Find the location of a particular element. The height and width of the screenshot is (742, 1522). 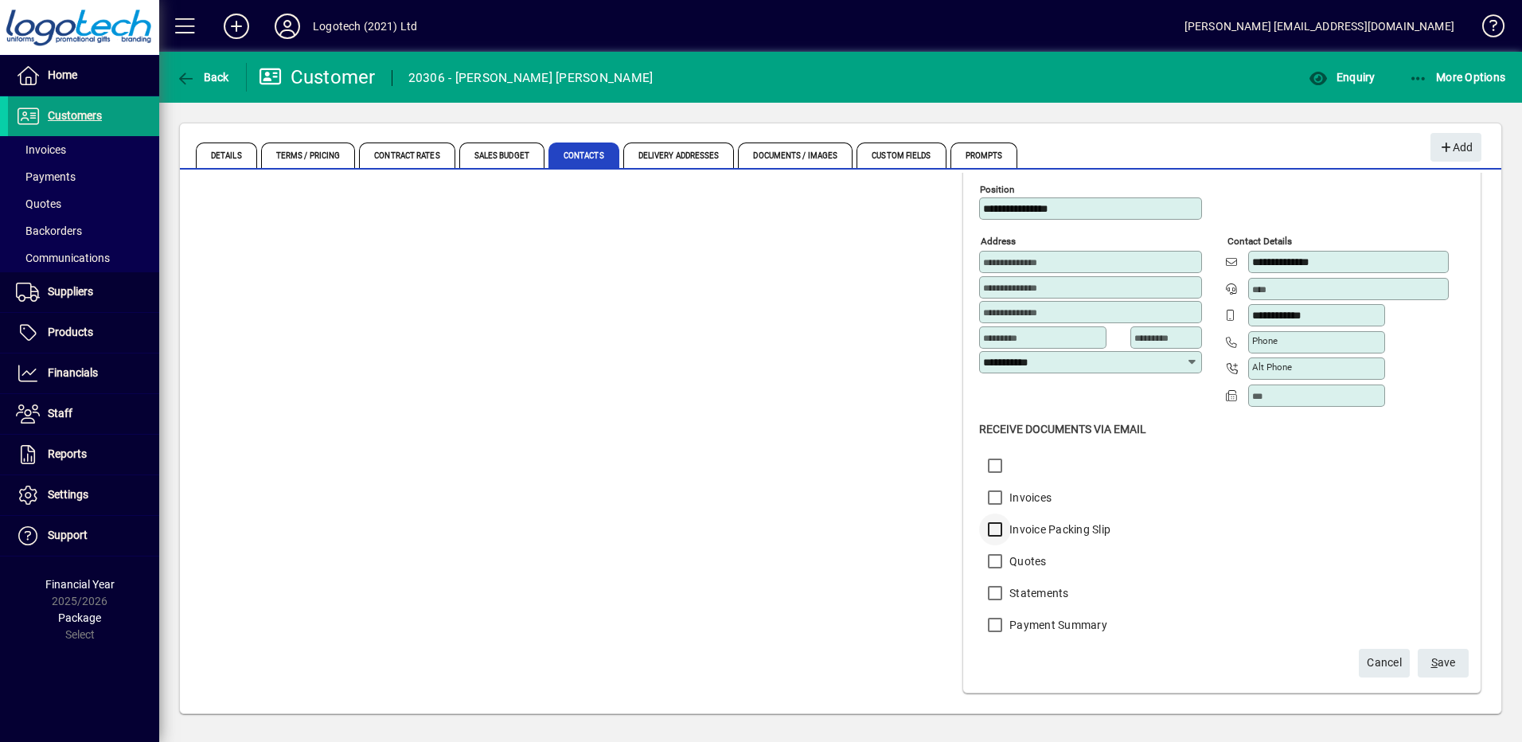

span: Contract Rates is located at coordinates (407, 155).